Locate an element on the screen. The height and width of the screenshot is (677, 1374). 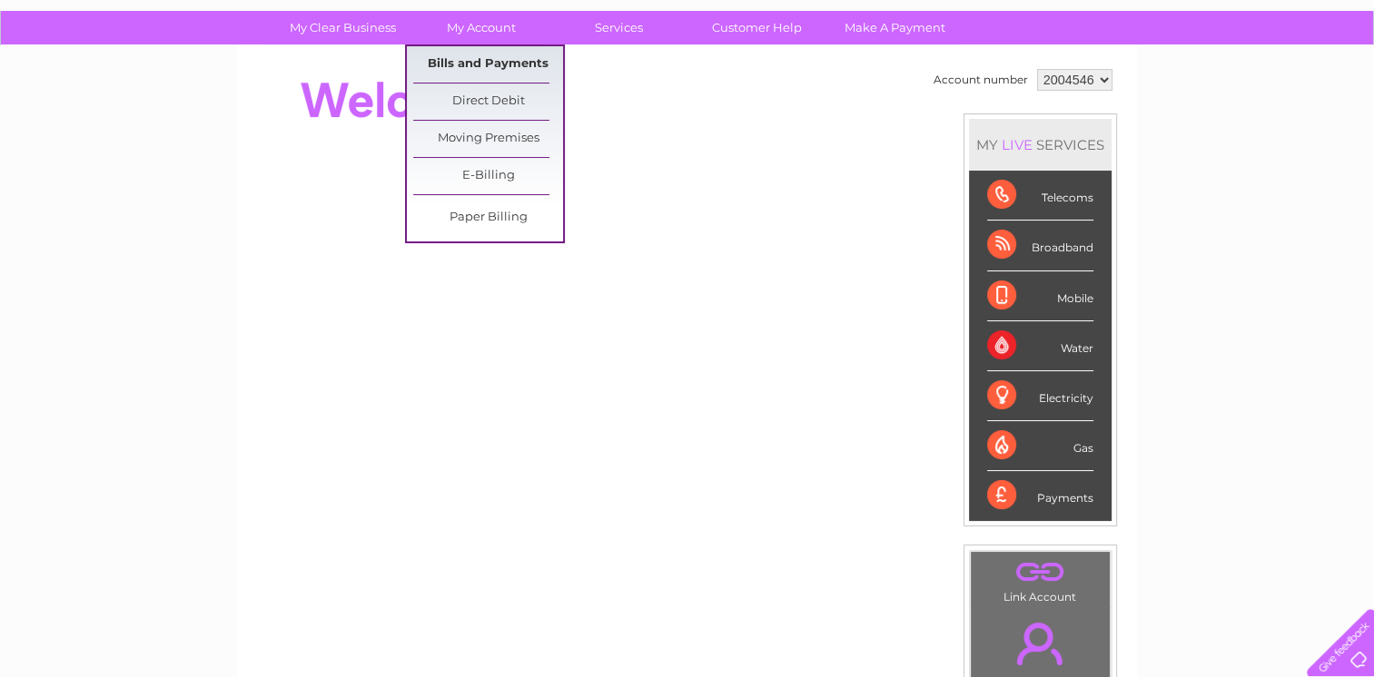
a: Make A Payment is located at coordinates (894, 27).